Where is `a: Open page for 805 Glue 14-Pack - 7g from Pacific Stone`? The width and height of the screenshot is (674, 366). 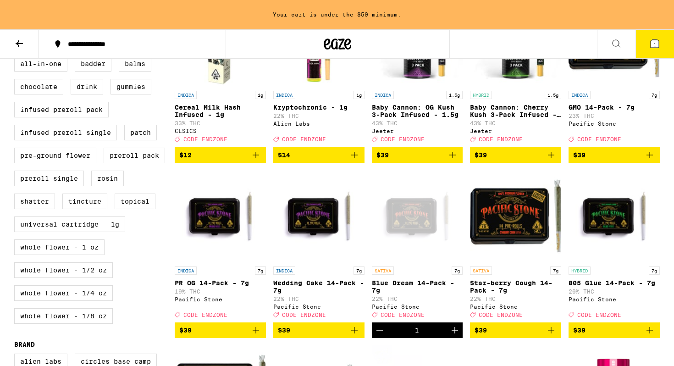 a: Open page for 805 Glue 14-Pack - 7g from Pacific Stone is located at coordinates (614, 246).